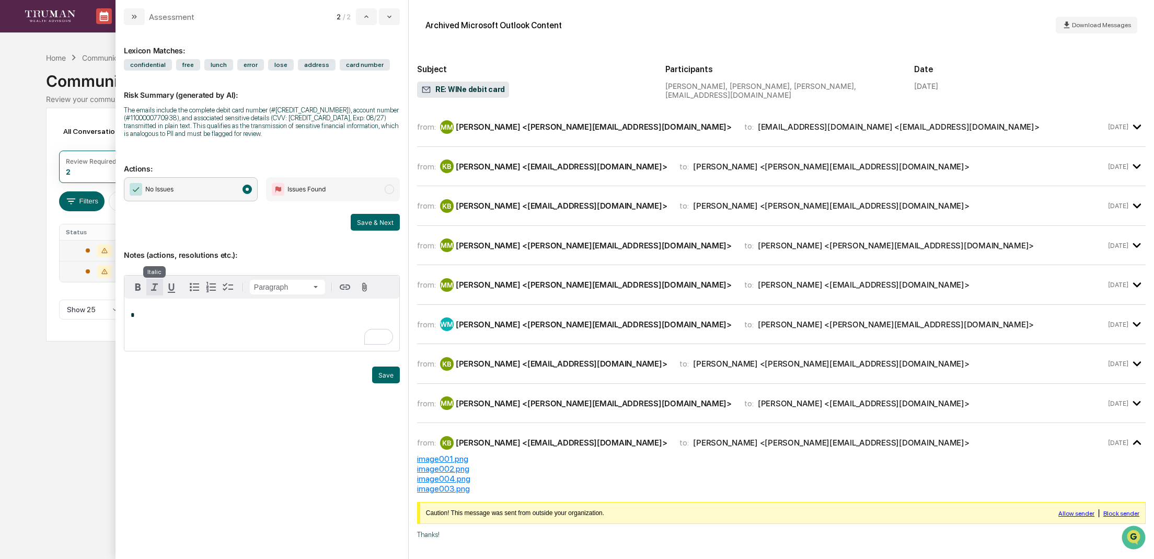  What do you see at coordinates (1097, 25) in the screenshot?
I see `button: Download Messages` at bounding box center [1097, 25].